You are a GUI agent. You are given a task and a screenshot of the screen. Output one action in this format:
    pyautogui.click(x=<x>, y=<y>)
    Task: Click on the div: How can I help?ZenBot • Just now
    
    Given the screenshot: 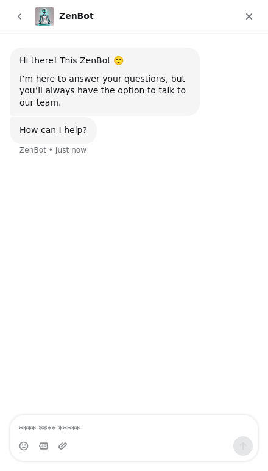 What is the action you would take?
    pyautogui.click(x=53, y=130)
    